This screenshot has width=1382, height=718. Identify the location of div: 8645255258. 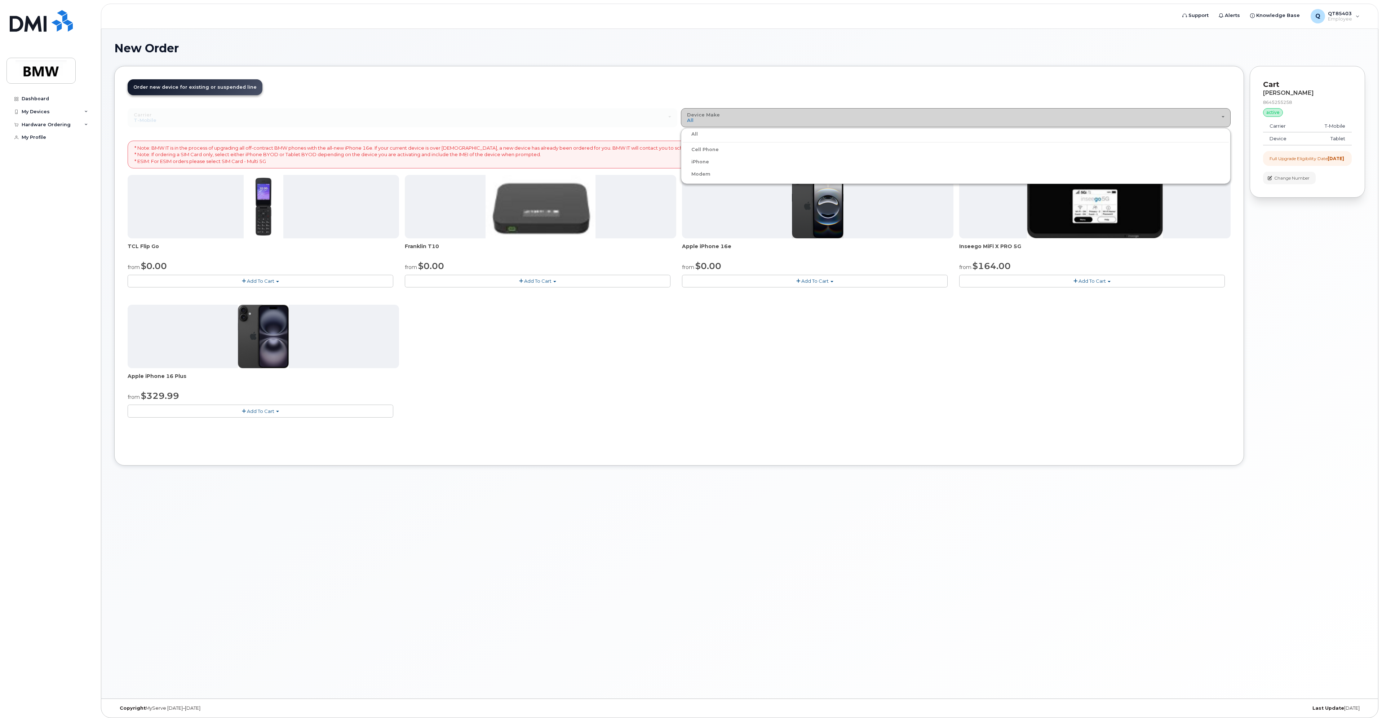
(1308, 102).